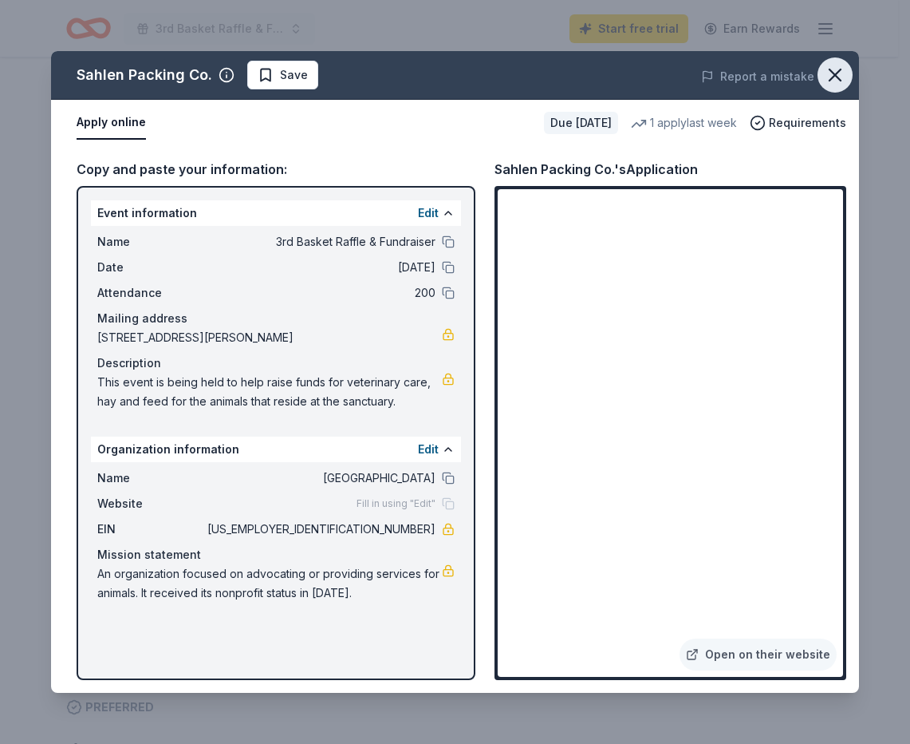 The width and height of the screenshot is (910, 744). Describe the element at coordinates (276, 555) in the screenshot. I see `div: Mission statement` at that location.